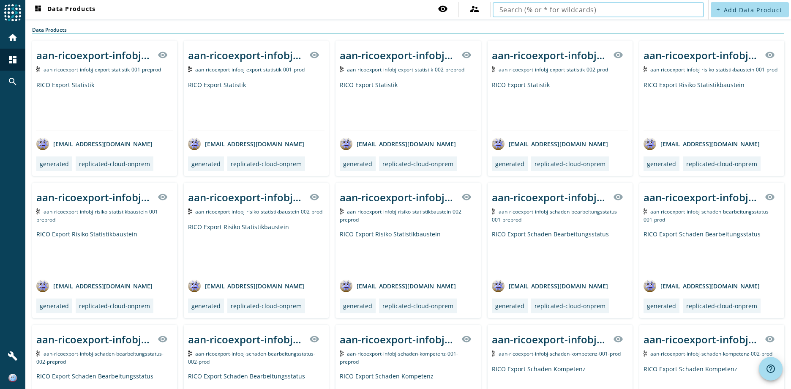 The image size is (791, 389). What do you see at coordinates (408, 30) in the screenshot?
I see `div: Data Products` at bounding box center [408, 30].